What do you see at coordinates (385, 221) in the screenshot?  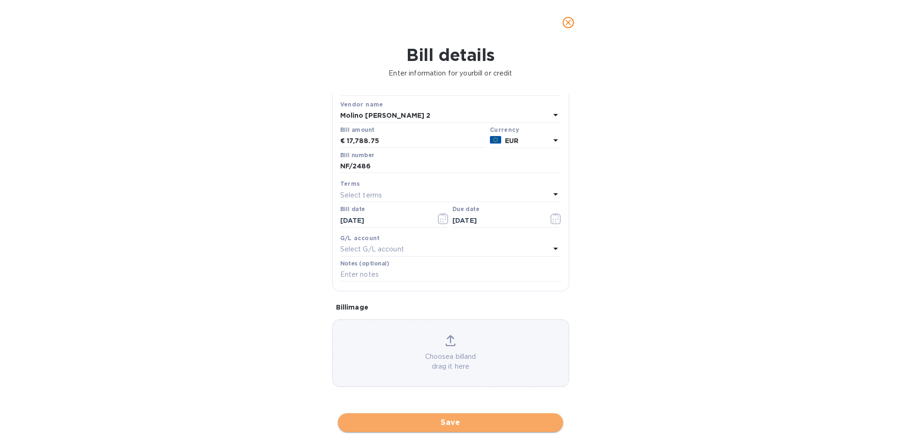 I see `input: Select date` at bounding box center [385, 221].